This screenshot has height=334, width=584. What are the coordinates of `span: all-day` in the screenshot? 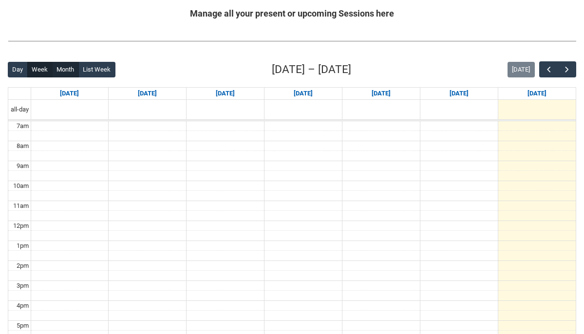 It's located at (19, 110).